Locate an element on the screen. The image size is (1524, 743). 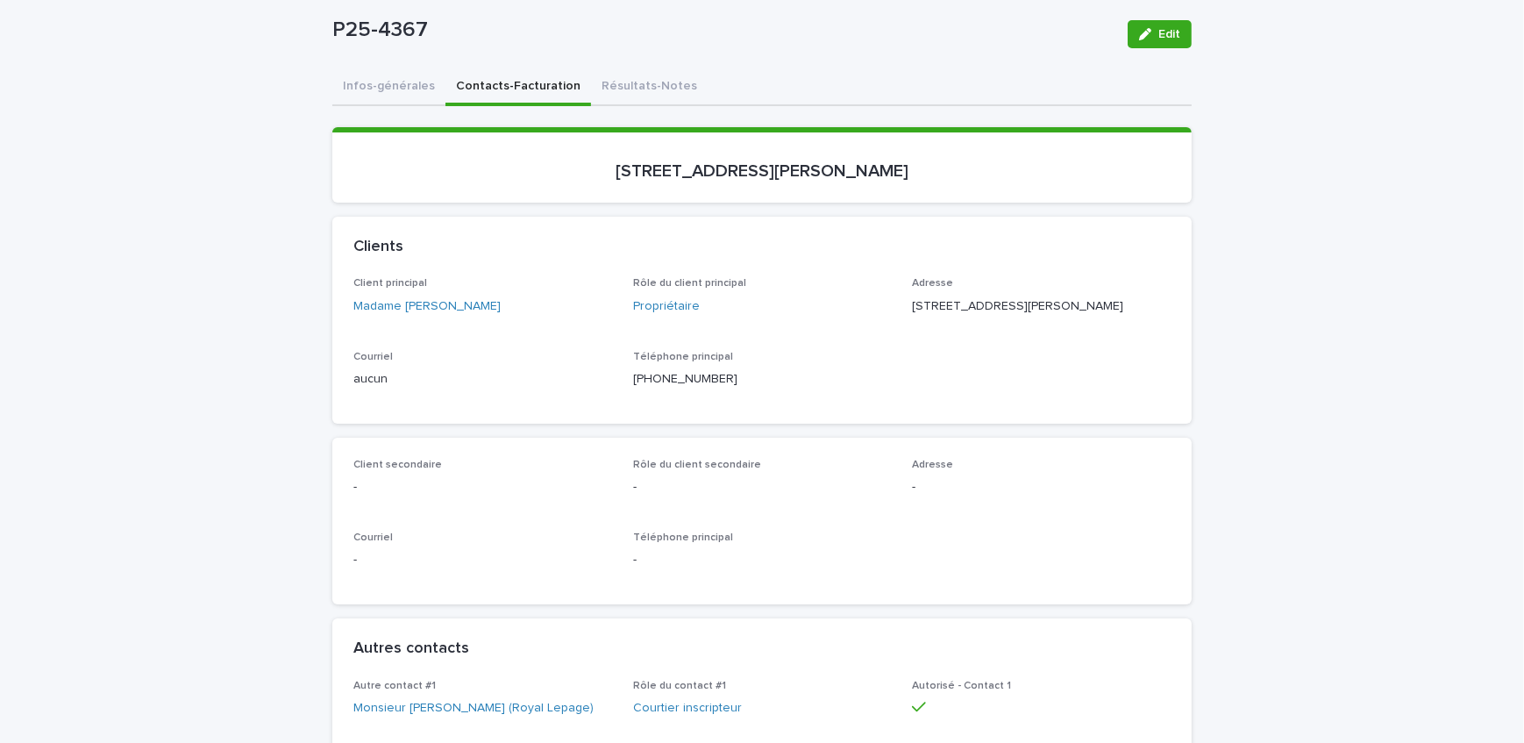
span: Autorisé - Contact 1 is located at coordinates (961, 686).